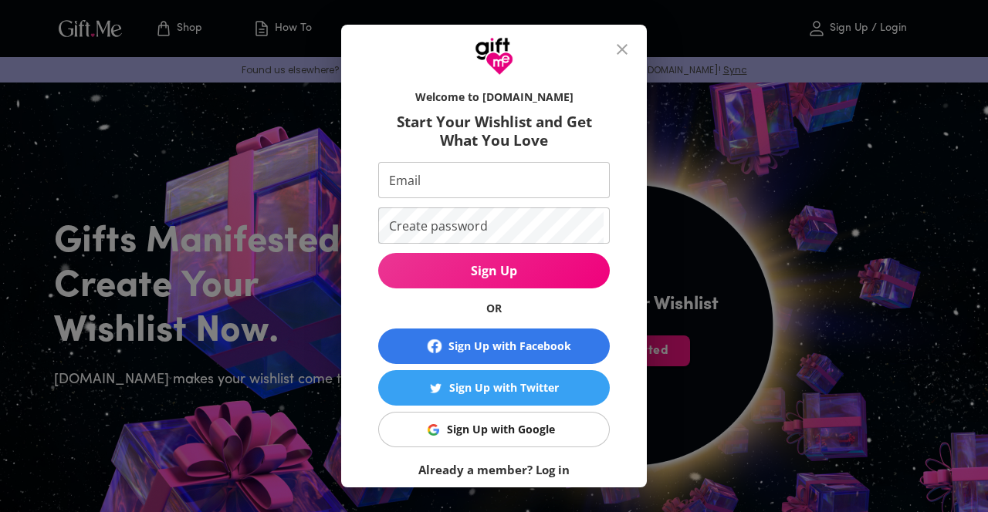 This screenshot has width=988, height=512. I want to click on img: Sign Up with Twitter, so click(435, 388).